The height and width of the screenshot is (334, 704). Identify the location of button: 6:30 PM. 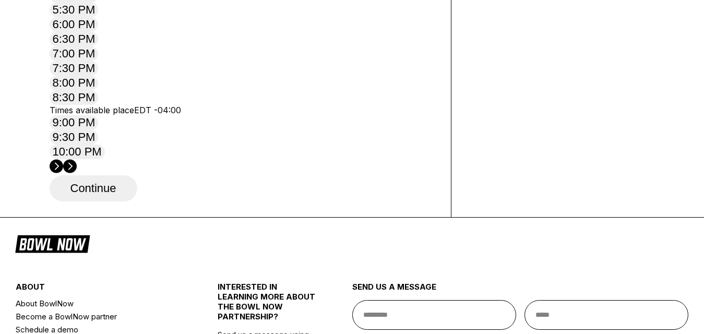
(74, 39).